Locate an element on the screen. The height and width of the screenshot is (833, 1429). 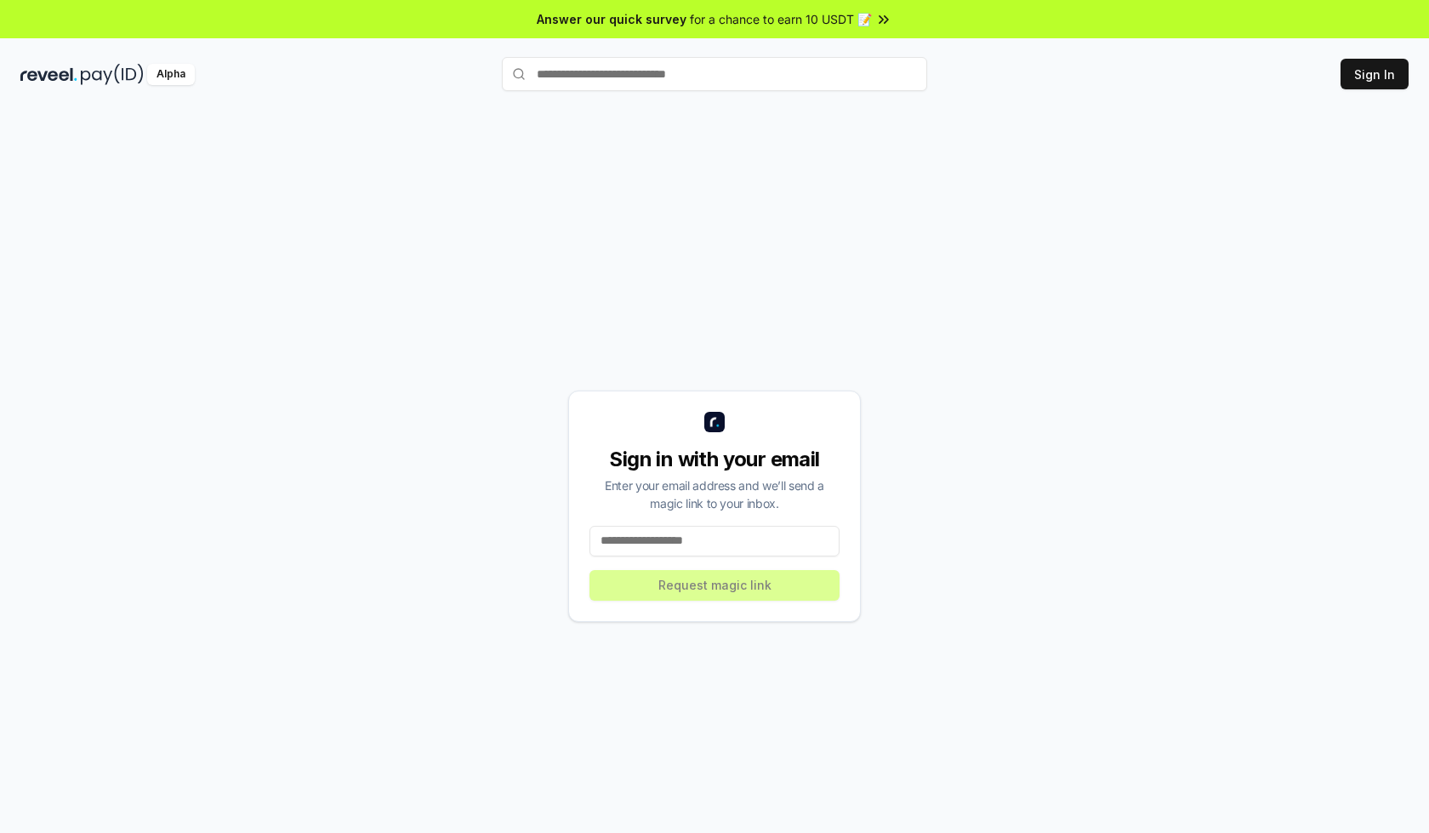
span: for a chance to earn 10 USDT 📝 is located at coordinates (781, 19).